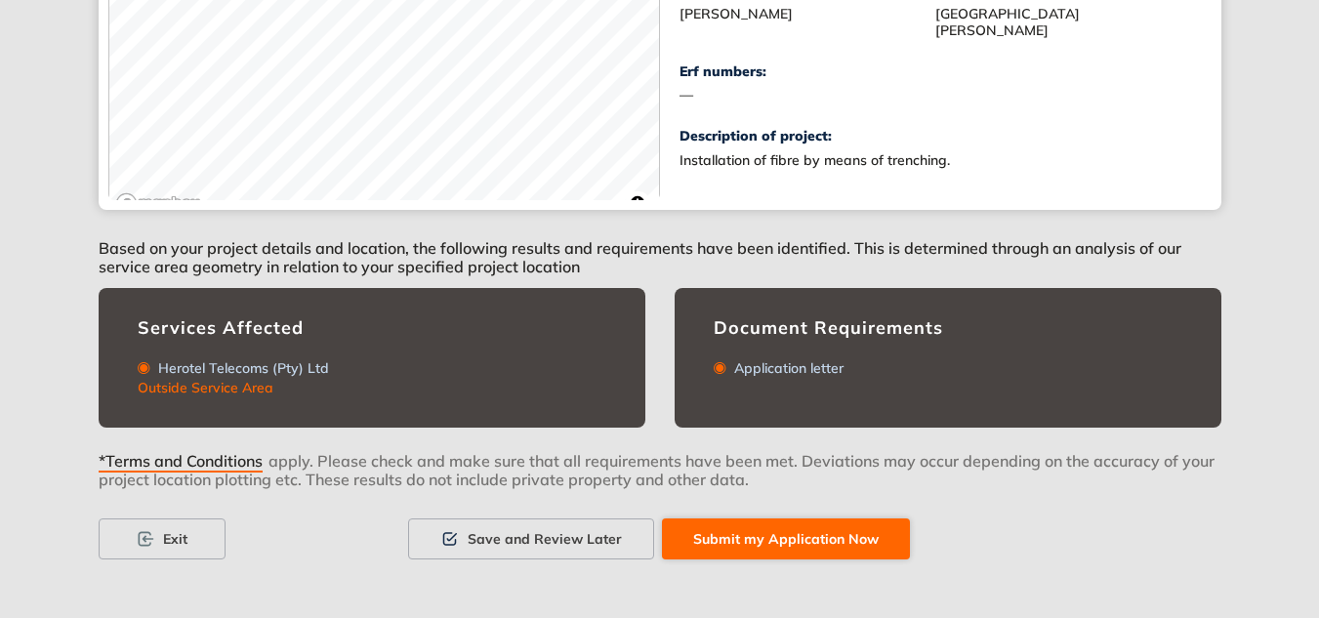 Image resolution: width=1319 pixels, height=618 pixels. What do you see at coordinates (786, 539) in the screenshot?
I see `span: Submit my Application Now` at bounding box center [786, 539].